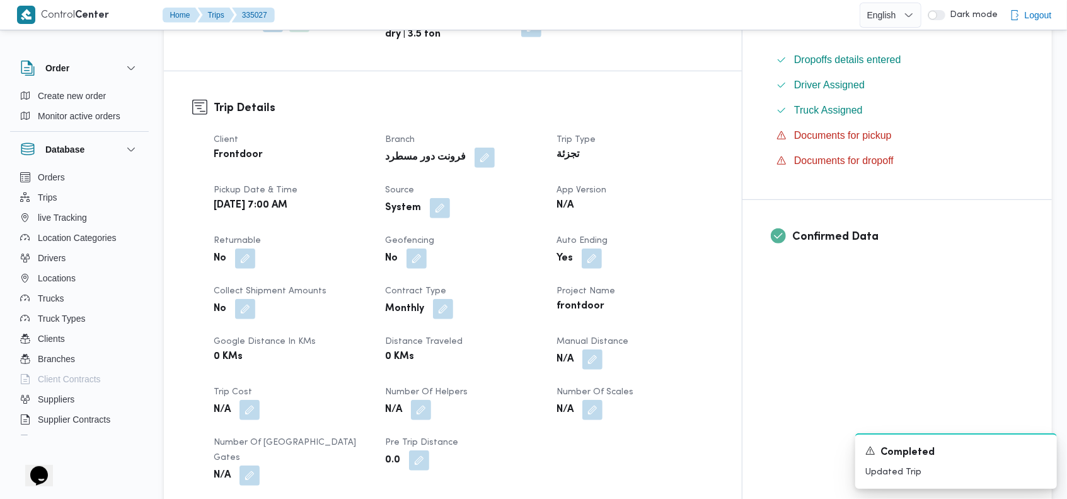  What do you see at coordinates (79, 303) in the screenshot?
I see `div: Database` at bounding box center [79, 303].